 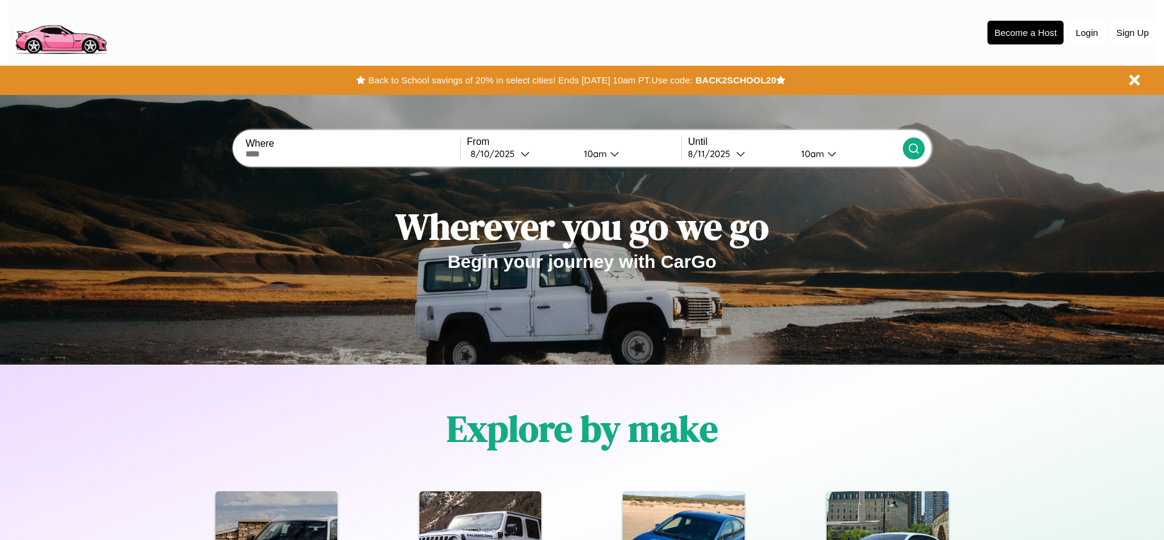 What do you see at coordinates (795, 142) in the screenshot?
I see `label: Until` at bounding box center [795, 142].